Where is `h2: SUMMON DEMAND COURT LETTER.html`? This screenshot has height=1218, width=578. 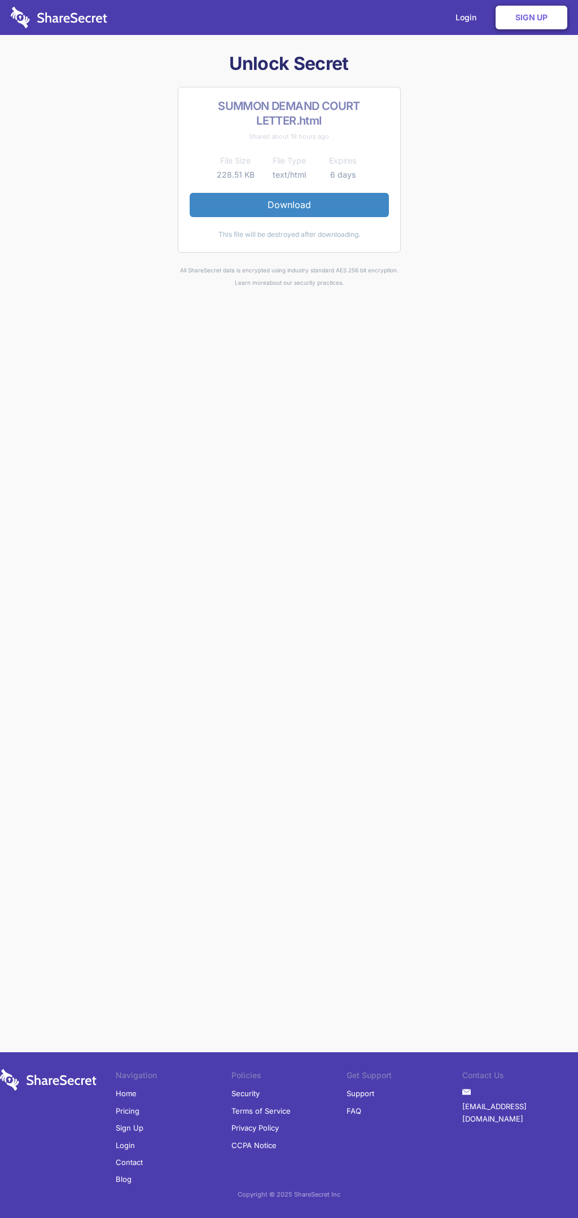 h2: SUMMON DEMAND COURT LETTER.html is located at coordinates (289, 113).